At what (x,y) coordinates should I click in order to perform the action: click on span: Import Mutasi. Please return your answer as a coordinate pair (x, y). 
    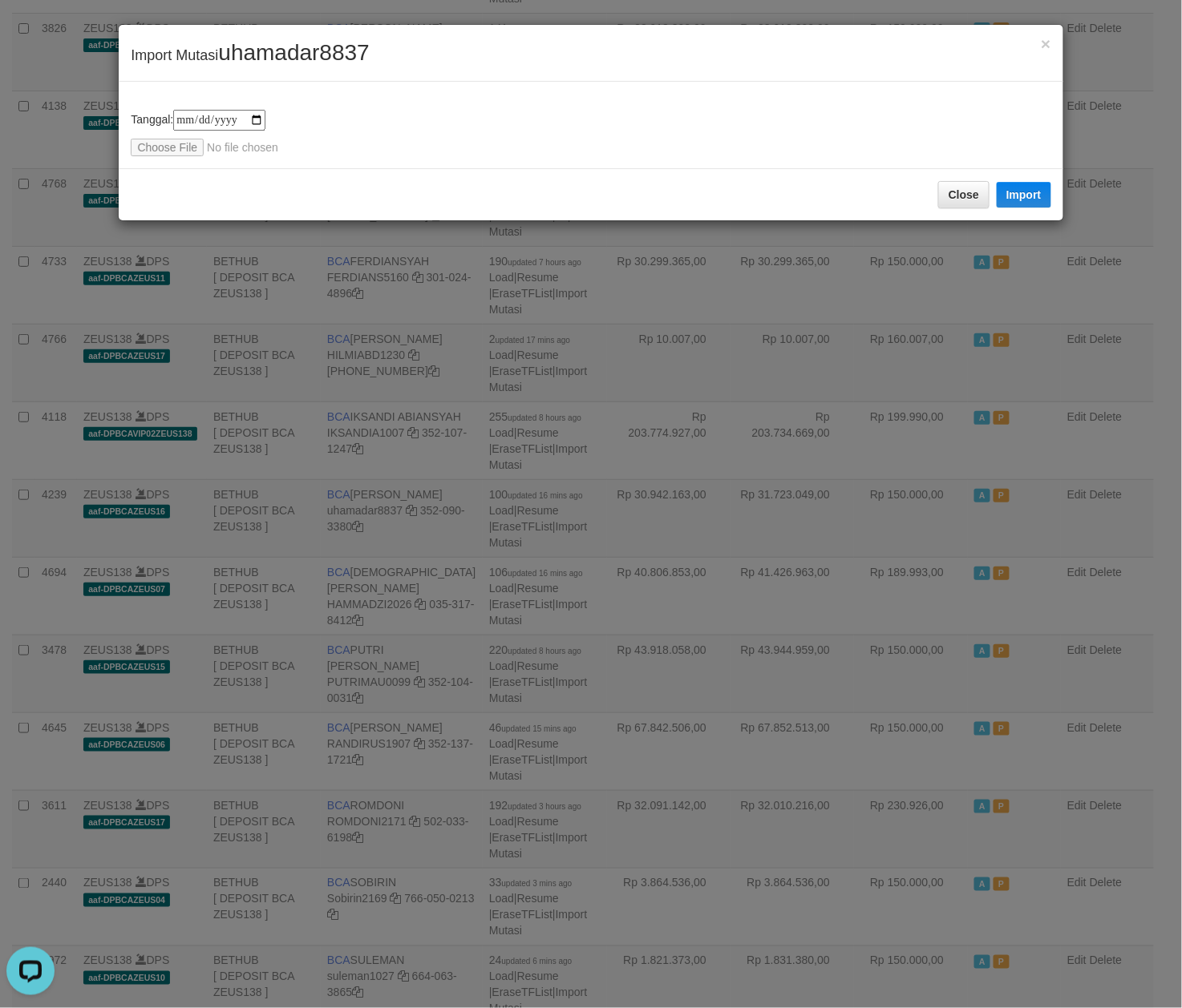
    Looking at the image, I should click on (250, 55).